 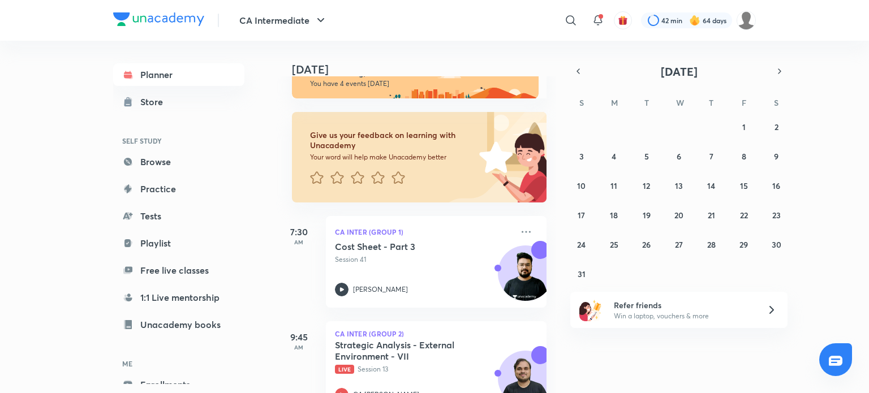 I want to click on span: Live, so click(x=345, y=370).